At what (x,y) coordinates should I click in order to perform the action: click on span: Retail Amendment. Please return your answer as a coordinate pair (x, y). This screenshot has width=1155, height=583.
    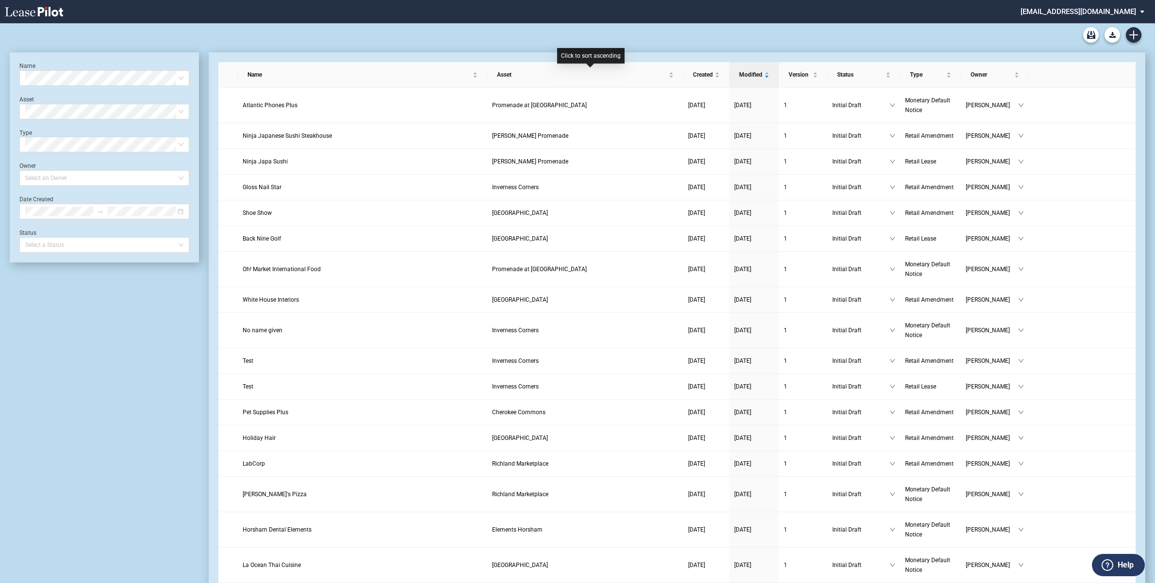
    Looking at the image, I should click on (929, 213).